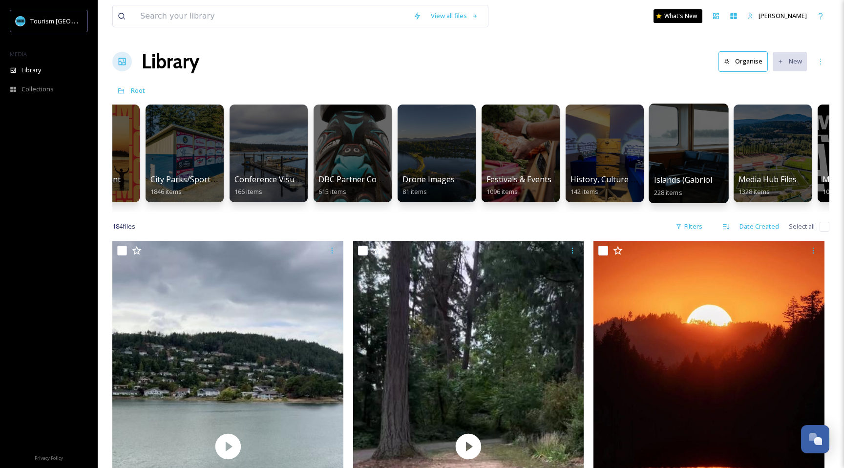  Describe the element at coordinates (743, 61) in the screenshot. I see `button: Organise` at that location.